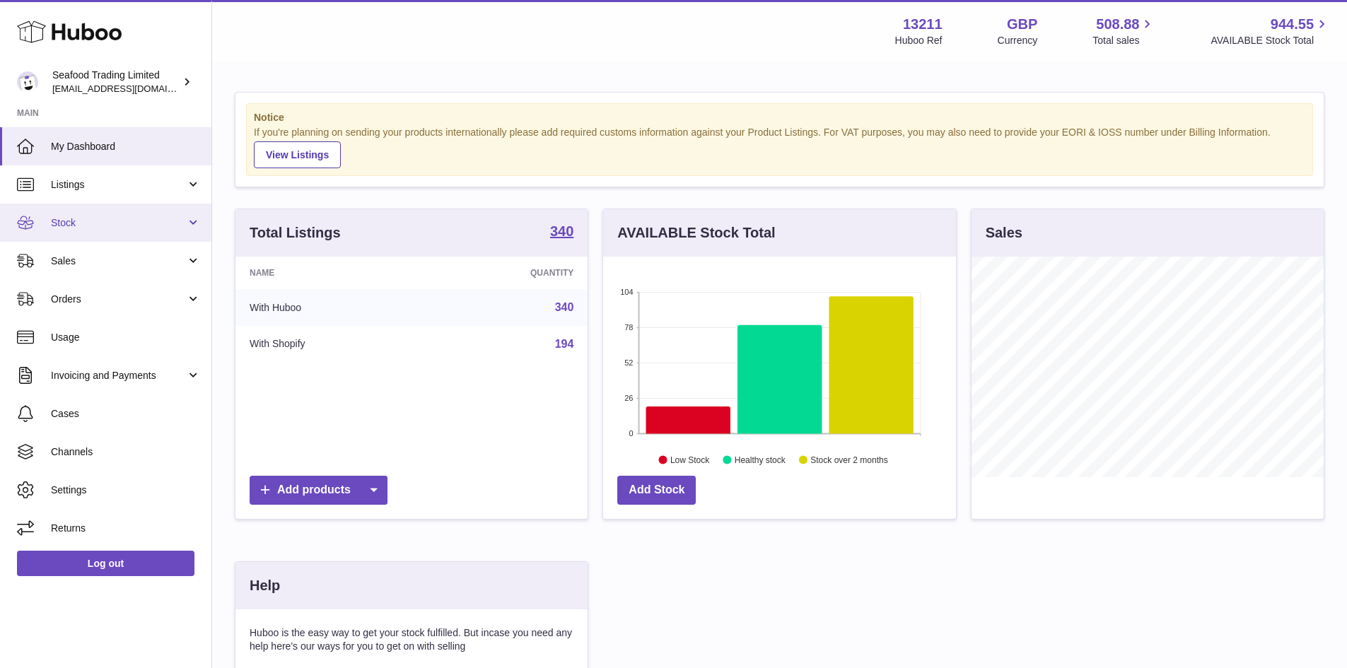  I want to click on p: Huboo is the easy way to get your stock fulfilled. But incase you need any help here's our ways f..., so click(412, 640).